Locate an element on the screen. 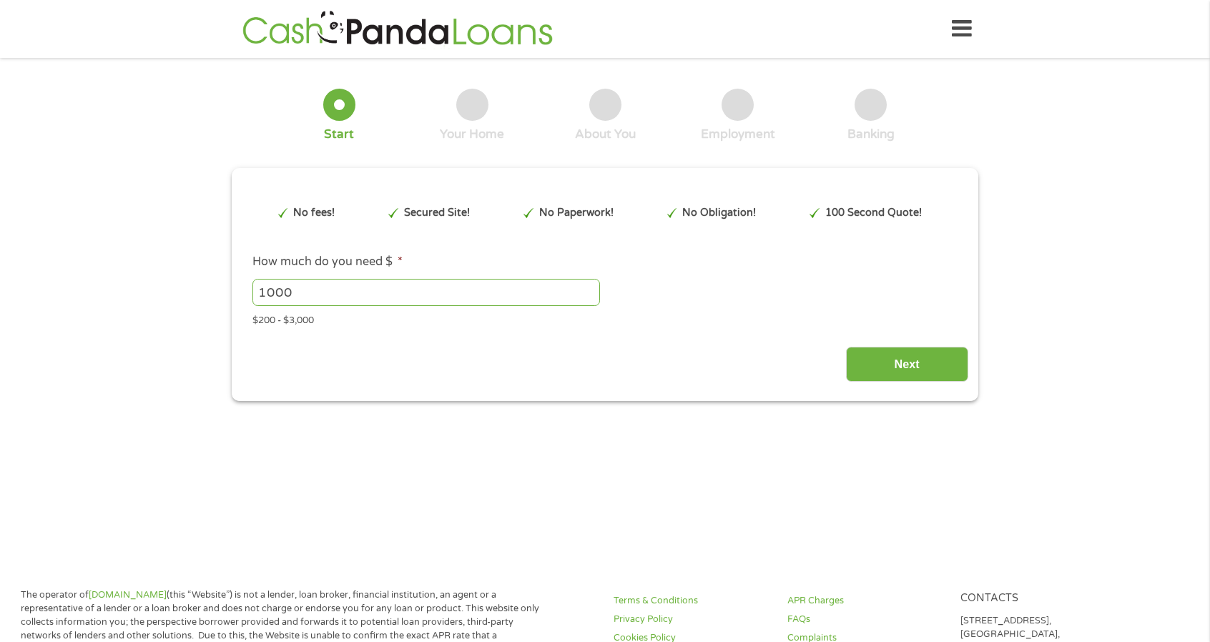 This screenshot has width=1210, height=642. input: Next is located at coordinates (907, 364).